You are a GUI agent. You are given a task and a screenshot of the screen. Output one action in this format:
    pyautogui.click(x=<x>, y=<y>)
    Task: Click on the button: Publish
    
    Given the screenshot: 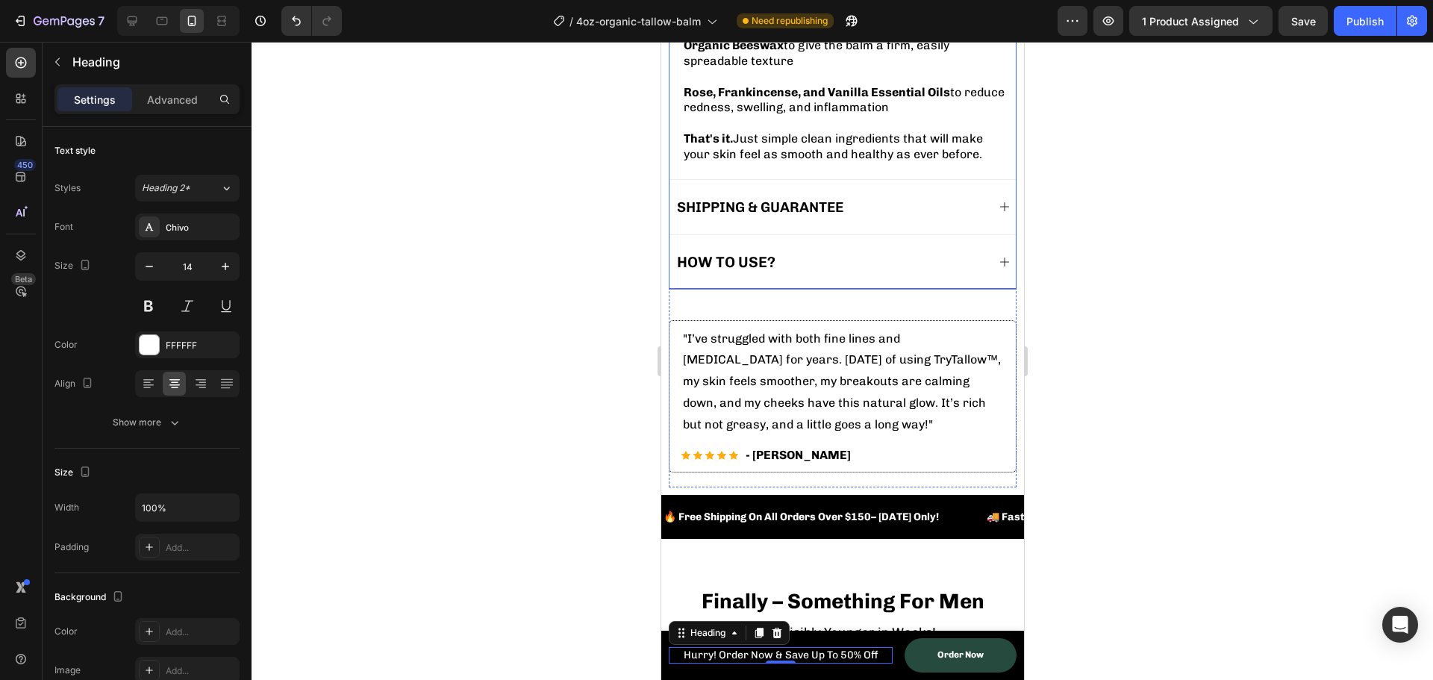 What is the action you would take?
    pyautogui.click(x=1365, y=21)
    